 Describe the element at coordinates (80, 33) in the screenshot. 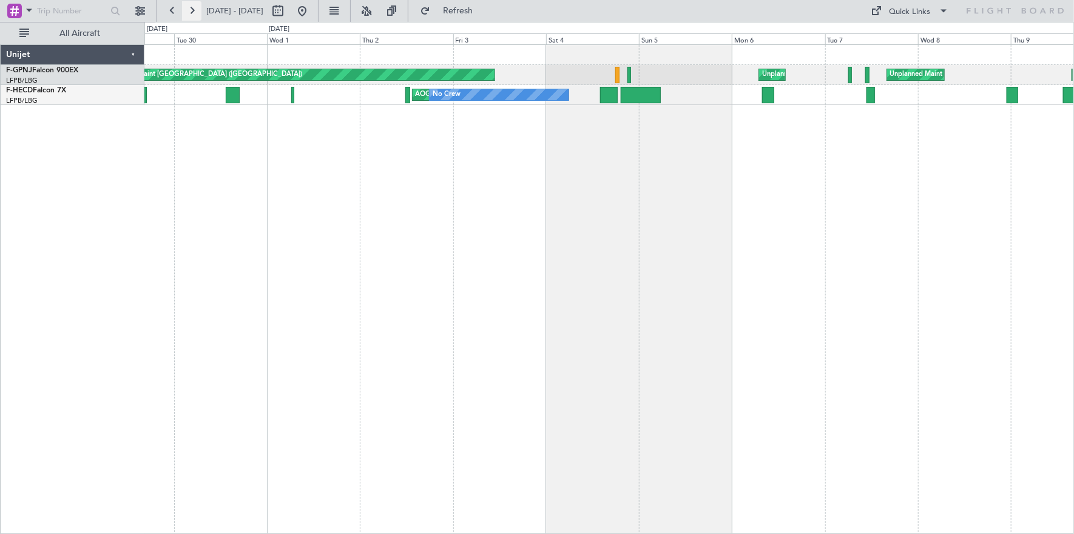

I see `span: All Aircraft` at that location.